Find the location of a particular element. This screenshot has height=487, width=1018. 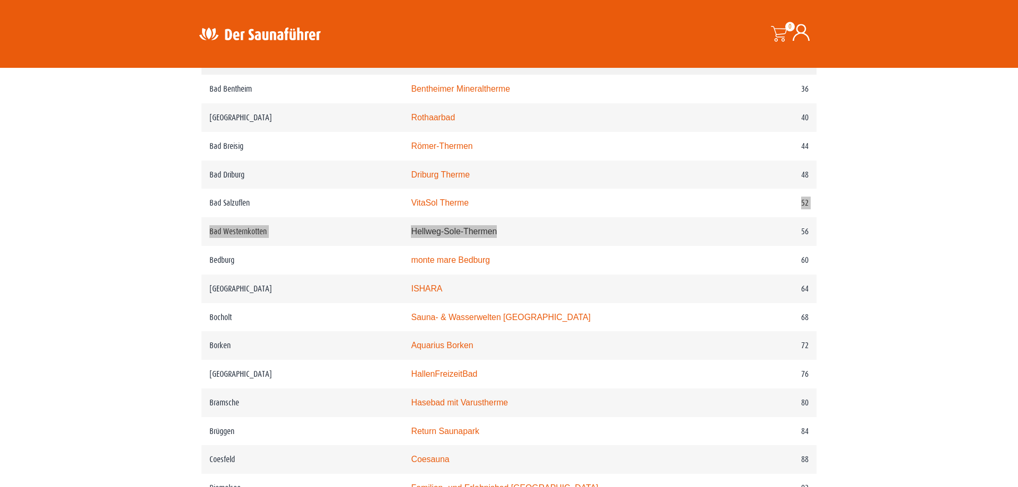

td: 36 is located at coordinates (761, 89).